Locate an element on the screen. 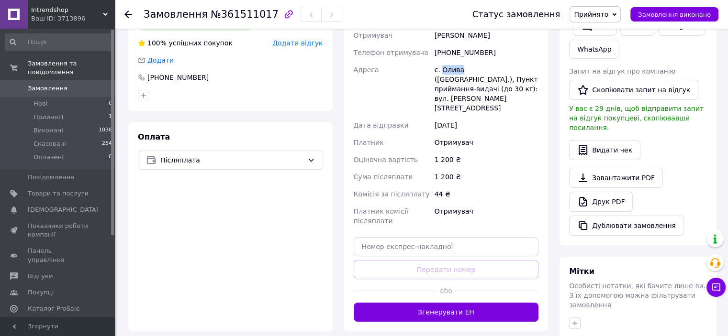 Image resolution: width=728 pixels, height=336 pixels. span: Виконані is located at coordinates (48, 131).